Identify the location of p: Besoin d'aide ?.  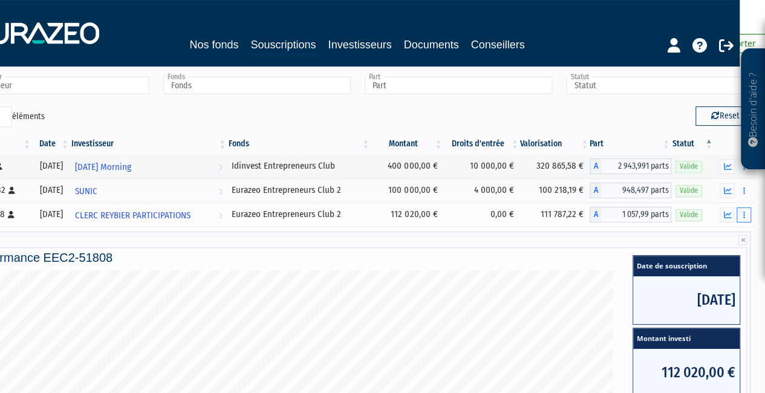
(753, 110).